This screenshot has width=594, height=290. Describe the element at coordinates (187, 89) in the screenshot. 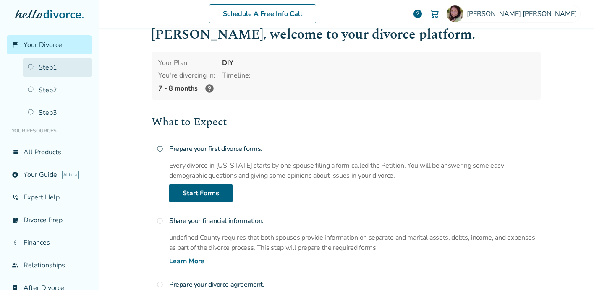

I see `div: 7 - 8 months` at that location.